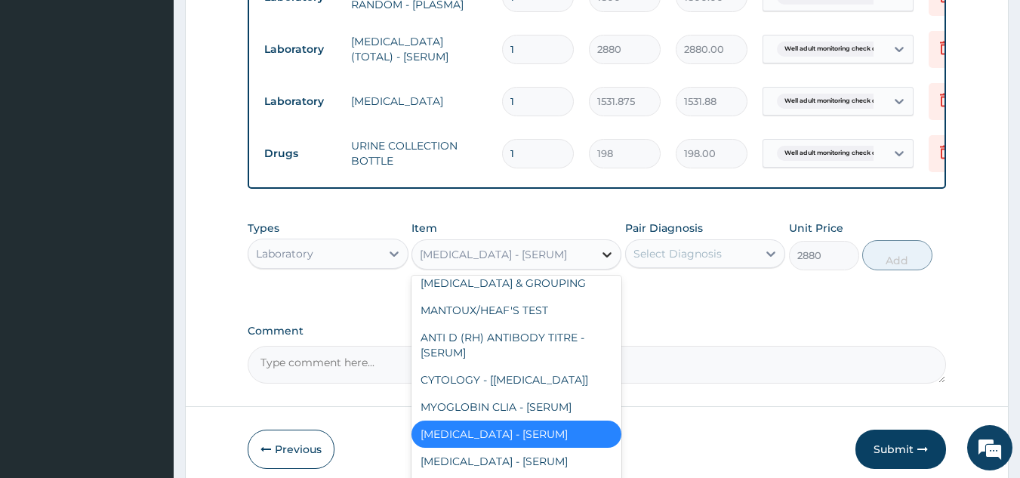  Describe the element at coordinates (816, 228) in the screenshot. I see `label: Unit Price` at that location.